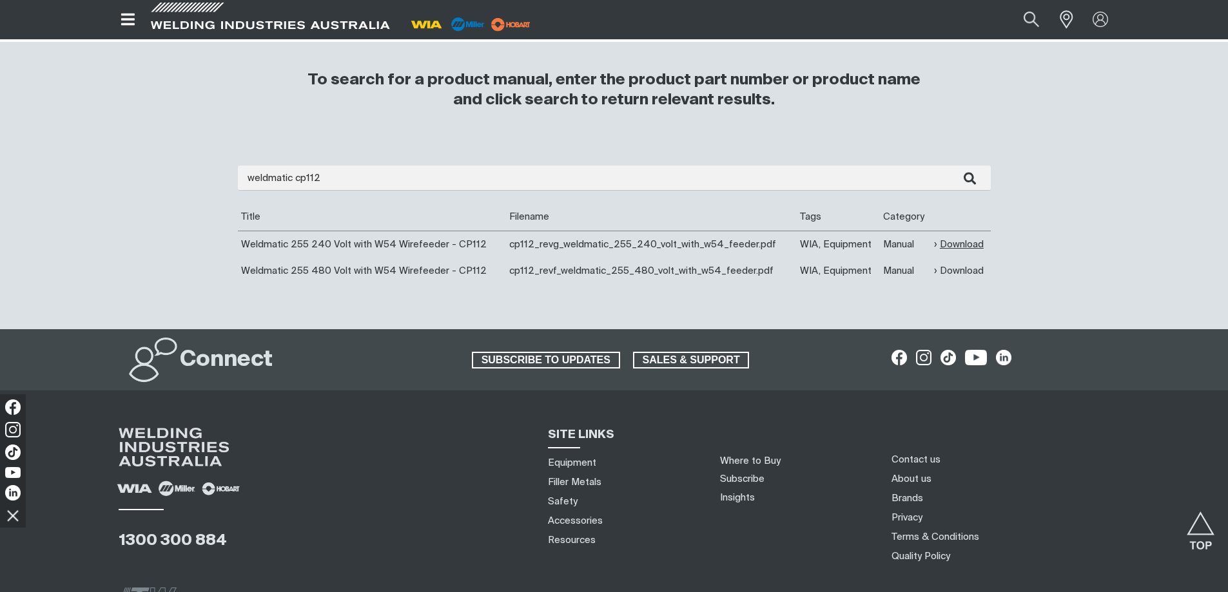 This screenshot has width=1228, height=592. Describe the element at coordinates (920, 556) in the screenshot. I see `a: Quality Policy` at that location.